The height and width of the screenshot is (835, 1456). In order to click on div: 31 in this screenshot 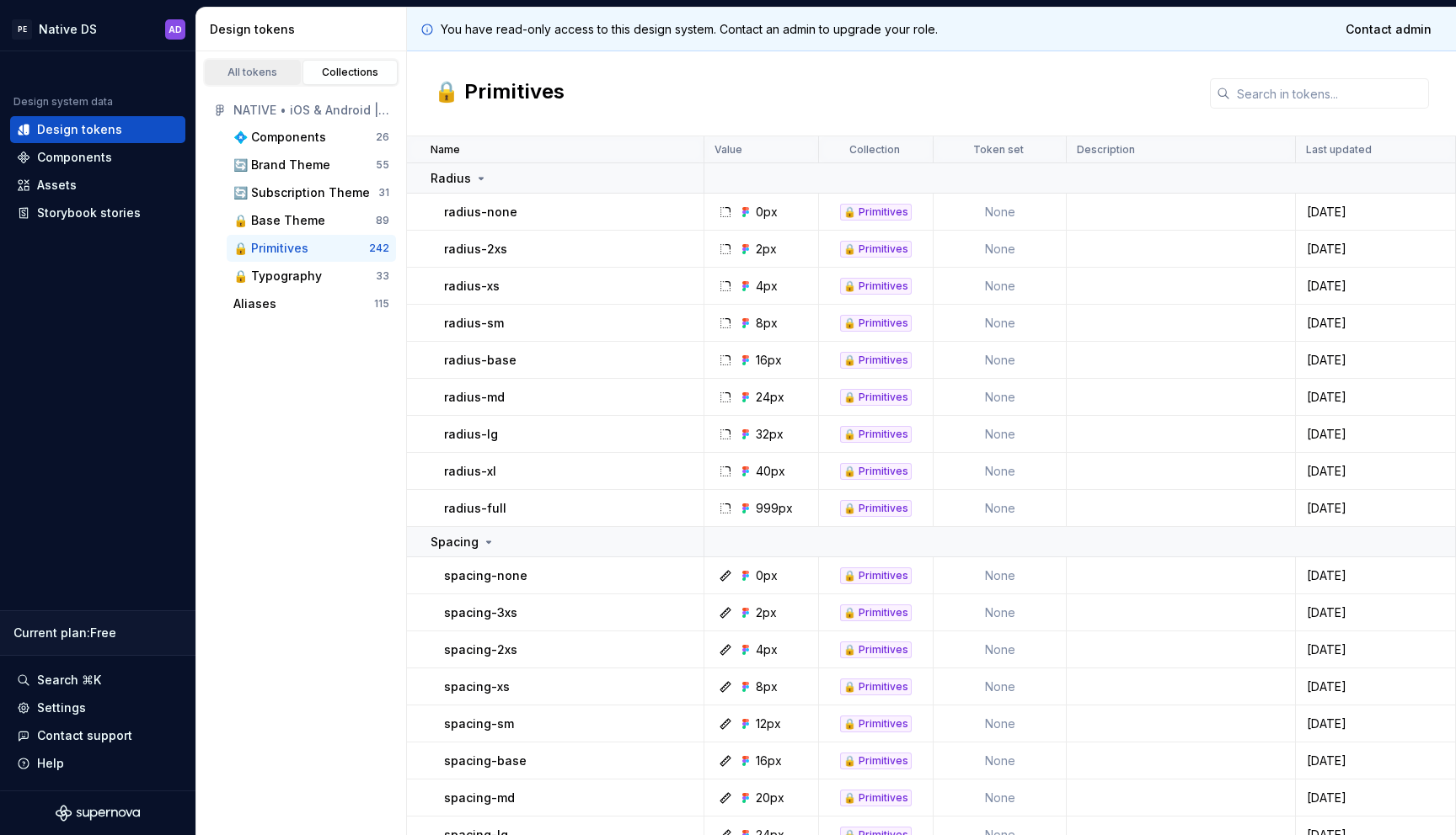, I will do `click(383, 193)`.